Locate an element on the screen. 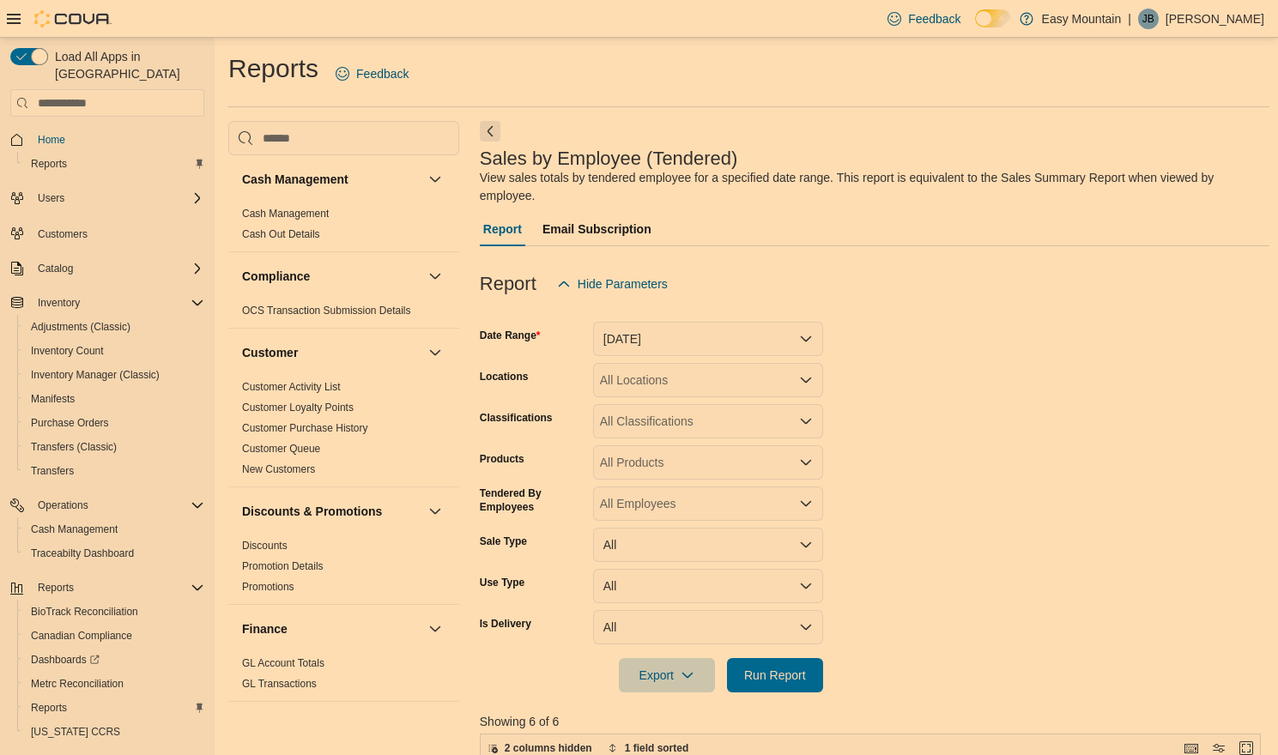 The width and height of the screenshot is (1278, 755). button: Adjustments (Classic) is located at coordinates (114, 327).